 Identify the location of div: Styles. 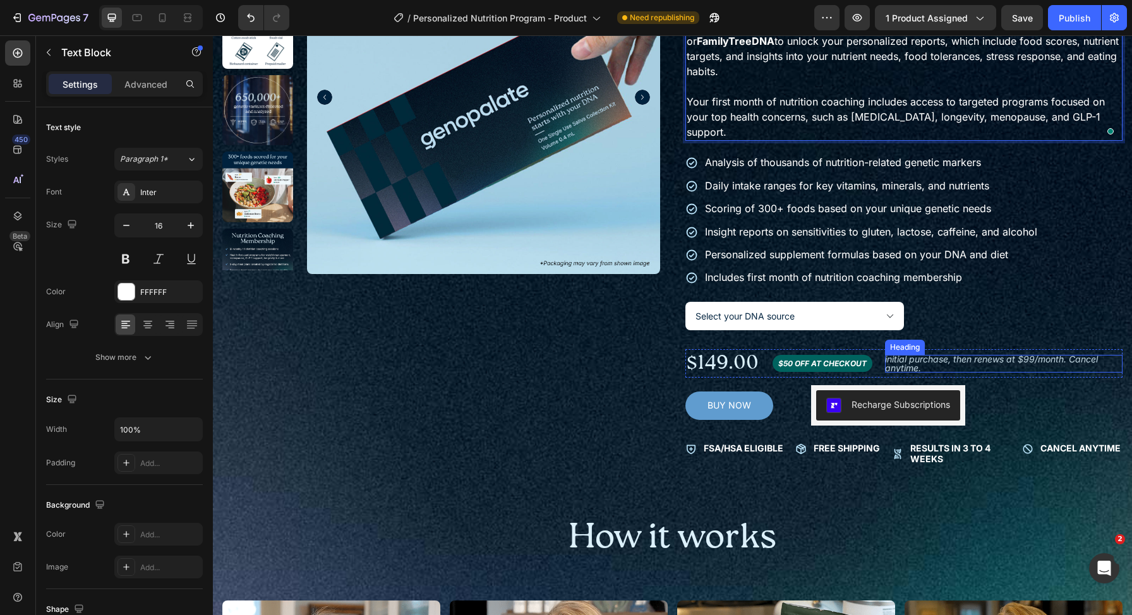
(57, 159).